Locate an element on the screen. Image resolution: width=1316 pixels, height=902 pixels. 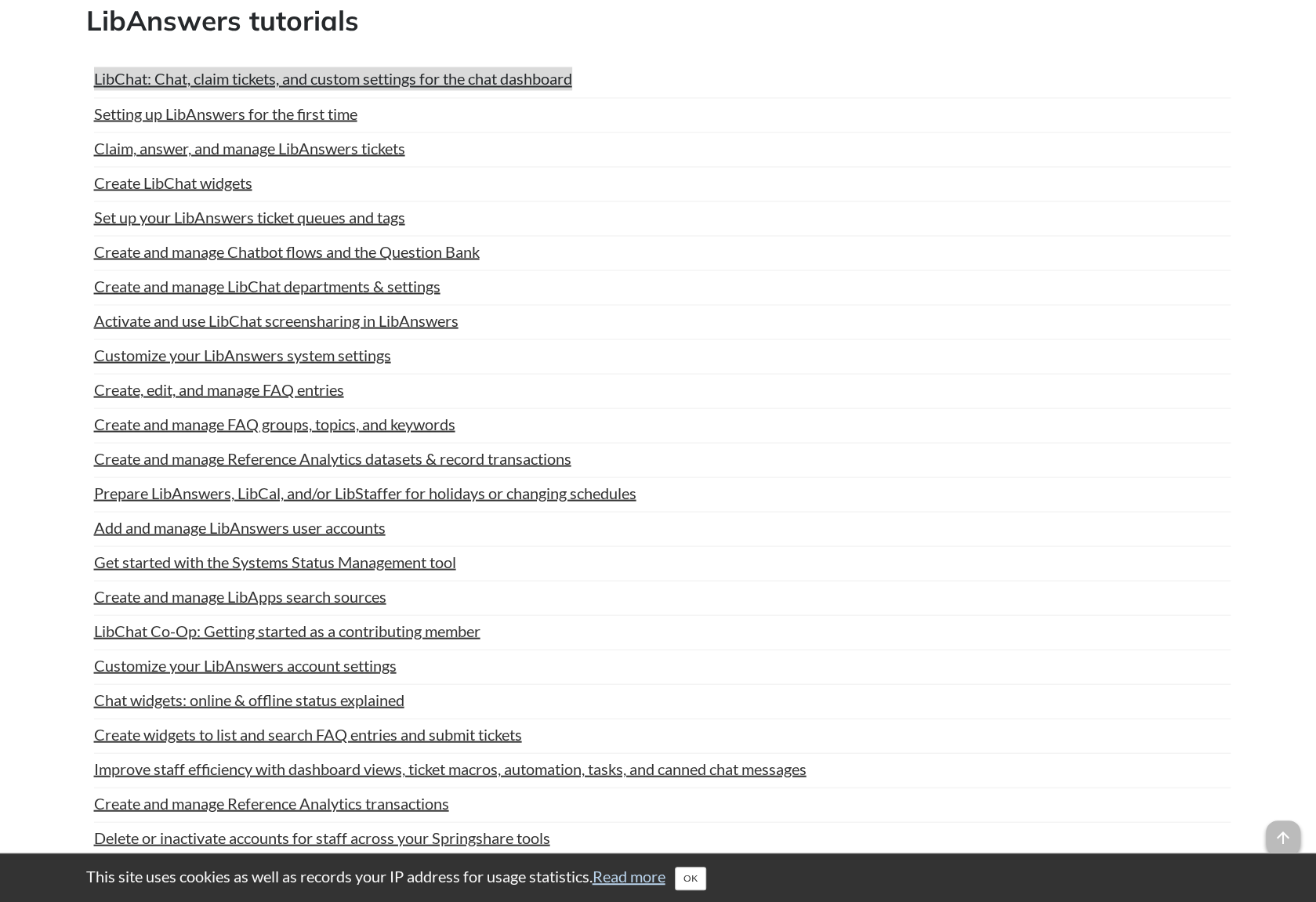
a: Create and manage Chatbot flows and the Question Bank is located at coordinates (287, 250).